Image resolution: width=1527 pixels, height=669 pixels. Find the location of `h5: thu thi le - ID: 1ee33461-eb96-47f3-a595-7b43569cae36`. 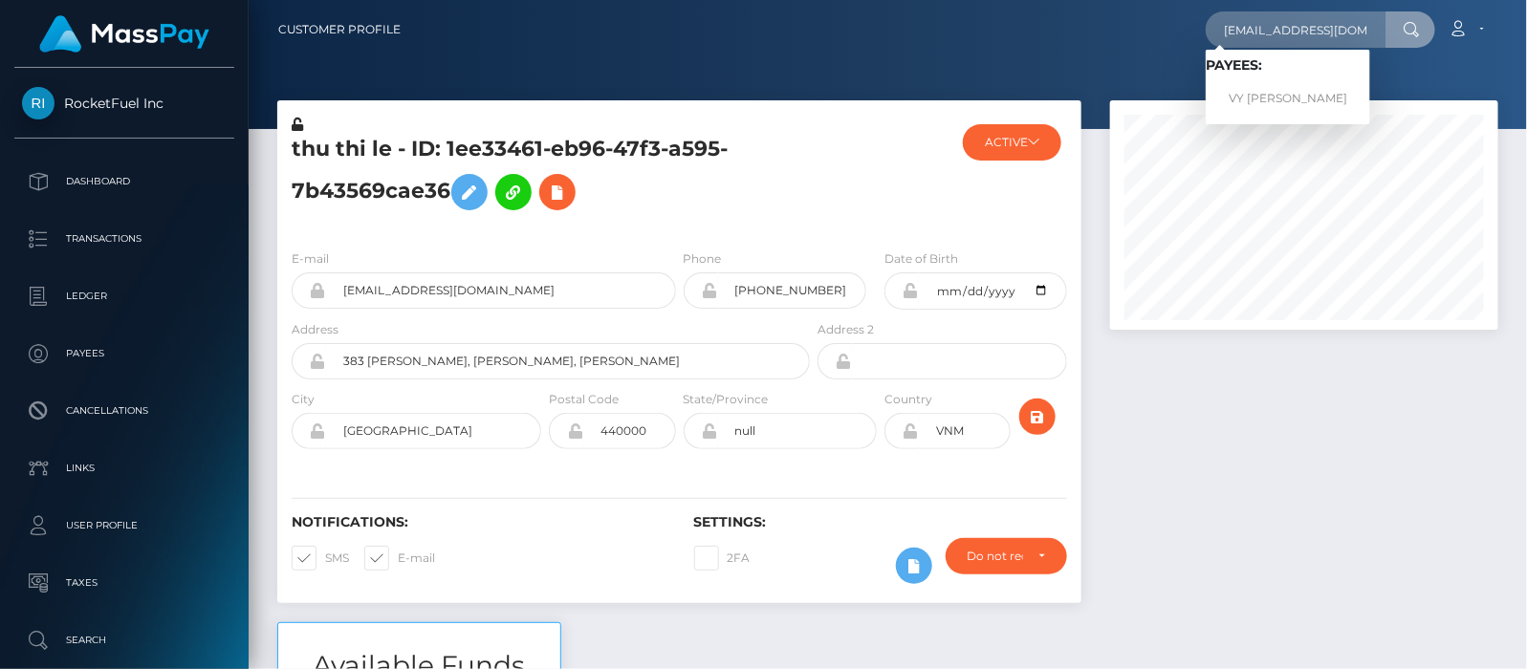

h5: thu thi le - ID: 1ee33461-eb96-47f3-a595-7b43569cae36 is located at coordinates (545, 177).